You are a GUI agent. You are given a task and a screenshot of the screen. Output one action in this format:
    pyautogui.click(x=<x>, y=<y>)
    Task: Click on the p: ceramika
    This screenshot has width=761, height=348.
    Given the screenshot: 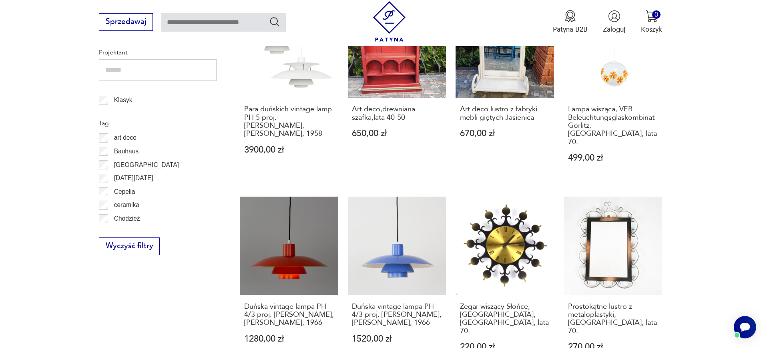 What is the action you would take?
    pyautogui.click(x=127, y=205)
    